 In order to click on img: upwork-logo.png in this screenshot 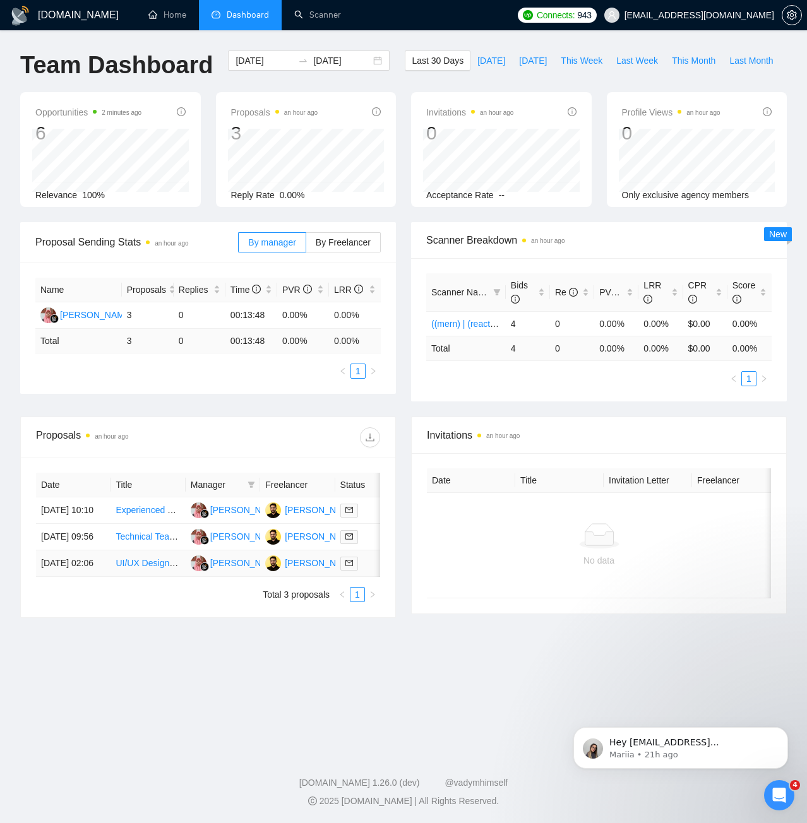, I will do `click(528, 15)`.